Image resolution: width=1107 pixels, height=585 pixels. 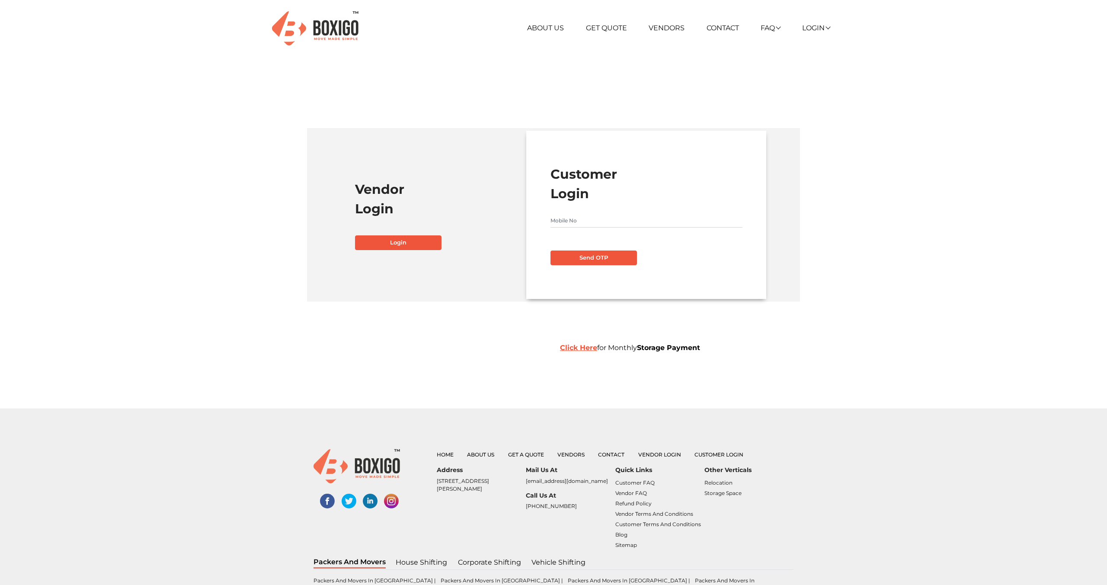 What do you see at coordinates (622, 534) in the screenshot?
I see `a: Blog` at bounding box center [622, 534].